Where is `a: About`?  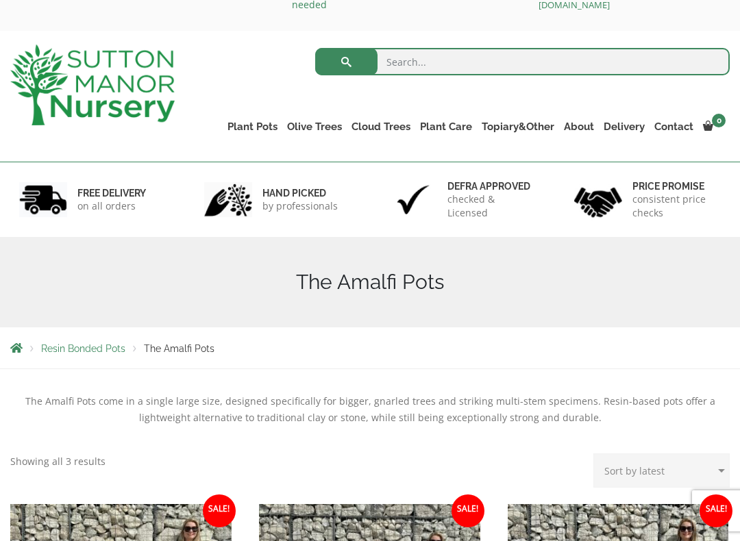
a: About is located at coordinates (579, 127).